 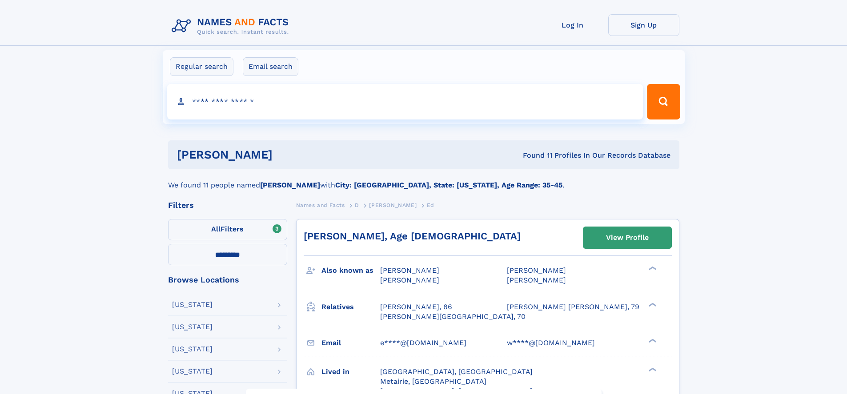 What do you see at coordinates (627, 238) in the screenshot?
I see `a: View Profile` at bounding box center [627, 238].